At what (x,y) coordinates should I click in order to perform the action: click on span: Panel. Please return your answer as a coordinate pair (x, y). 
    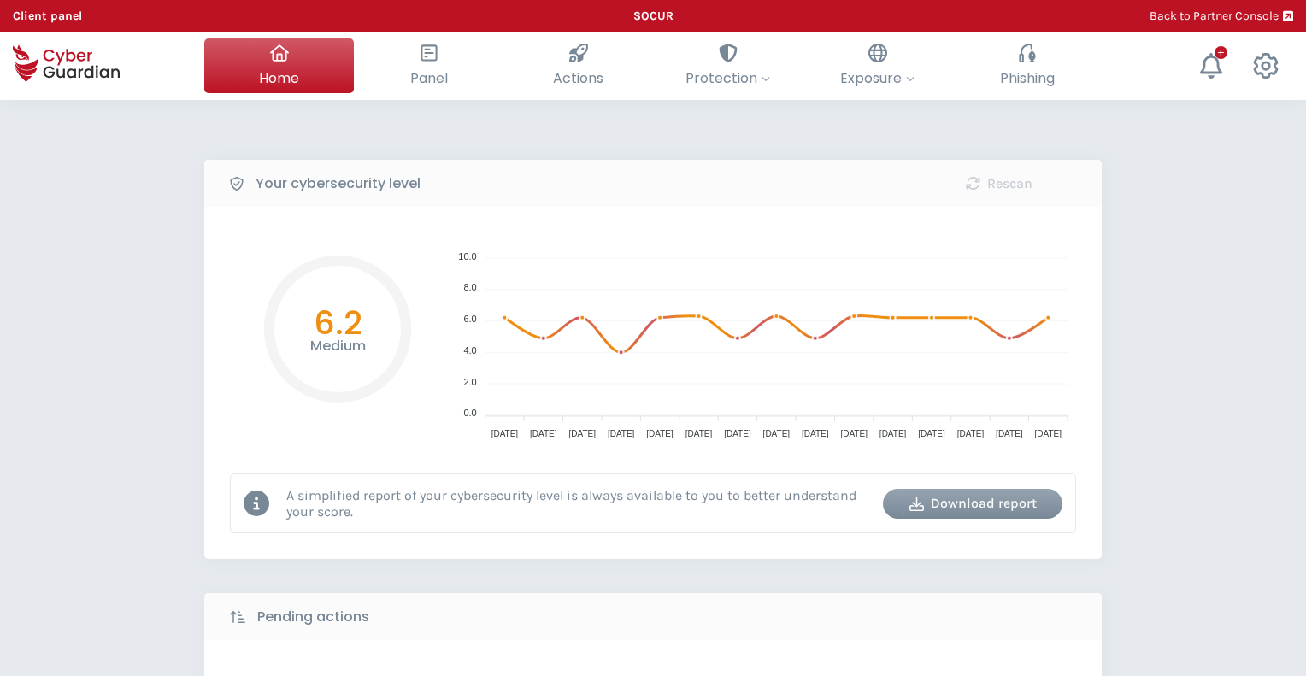
    Looking at the image, I should click on (429, 78).